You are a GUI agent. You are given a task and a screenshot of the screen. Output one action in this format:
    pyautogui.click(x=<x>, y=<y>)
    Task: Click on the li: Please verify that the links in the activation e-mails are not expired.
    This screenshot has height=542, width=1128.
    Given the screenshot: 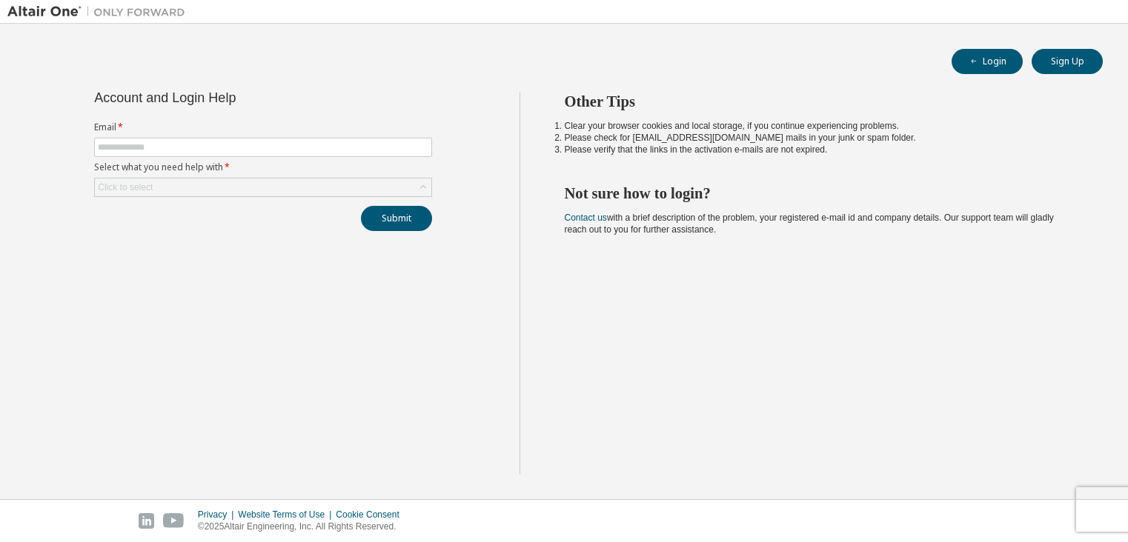 What is the action you would take?
    pyautogui.click(x=820, y=150)
    